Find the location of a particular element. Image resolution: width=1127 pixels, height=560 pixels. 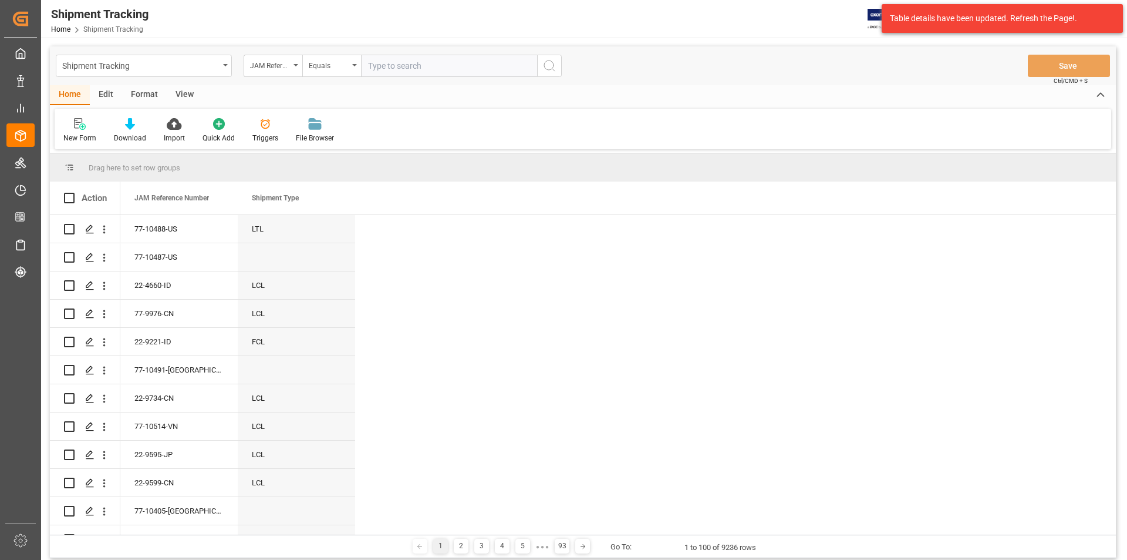

div: Go To: is located at coordinates (621, 547).